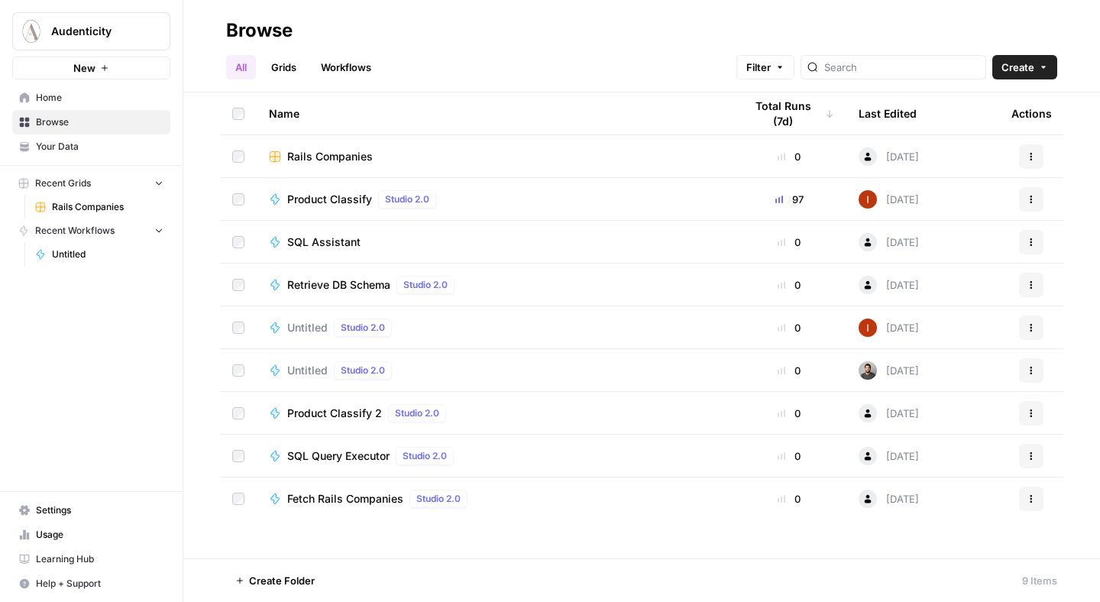  I want to click on button: Create, so click(1024, 67).